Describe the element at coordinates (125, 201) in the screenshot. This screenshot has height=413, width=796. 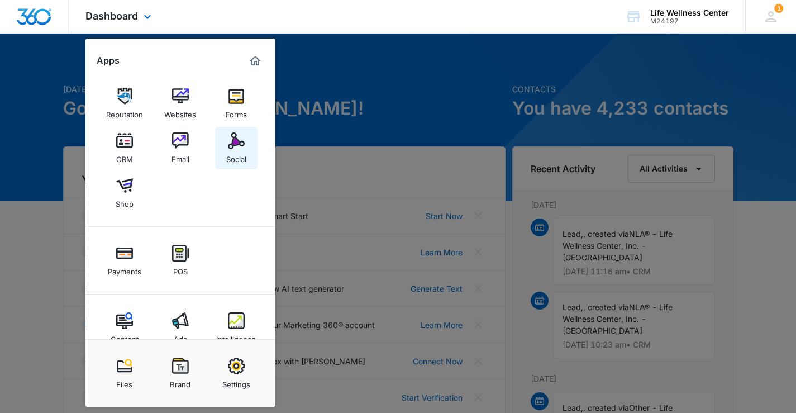
I see `div: Shop` at that location.